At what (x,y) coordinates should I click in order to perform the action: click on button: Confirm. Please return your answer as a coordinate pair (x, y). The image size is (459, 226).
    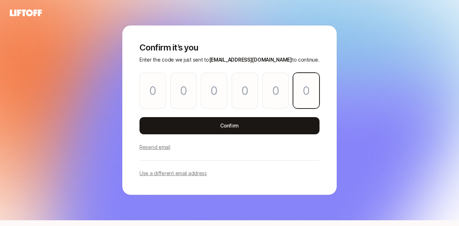
    Looking at the image, I should click on (229, 126).